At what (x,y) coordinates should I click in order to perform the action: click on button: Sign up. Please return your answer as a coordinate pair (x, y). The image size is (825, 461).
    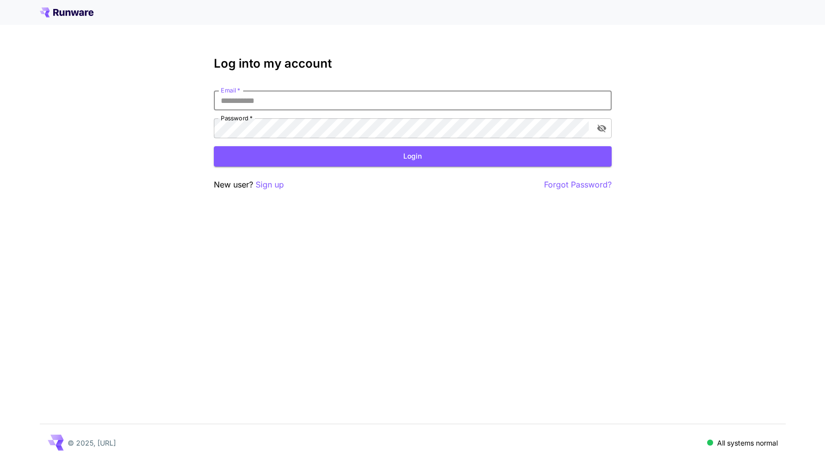
    Looking at the image, I should click on (270, 184).